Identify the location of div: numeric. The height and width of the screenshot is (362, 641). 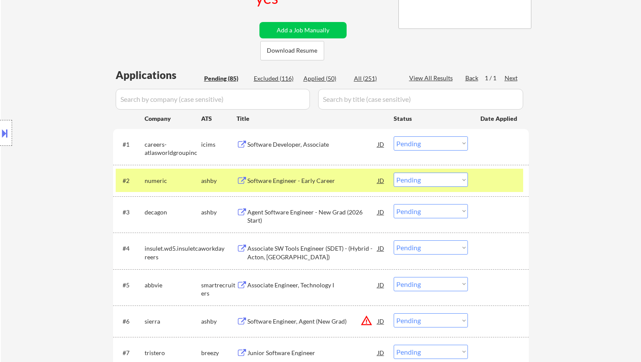
(173, 181).